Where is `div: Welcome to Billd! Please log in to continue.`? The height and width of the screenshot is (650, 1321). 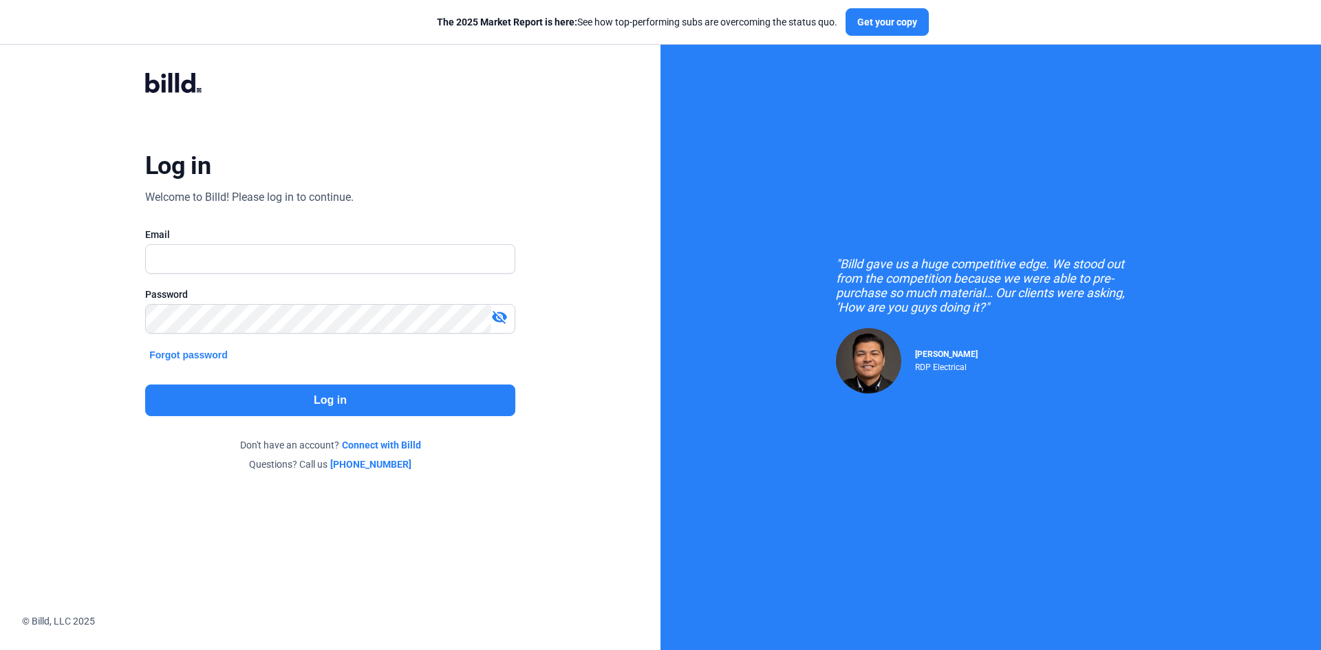 div: Welcome to Billd! Please log in to continue. is located at coordinates (249, 197).